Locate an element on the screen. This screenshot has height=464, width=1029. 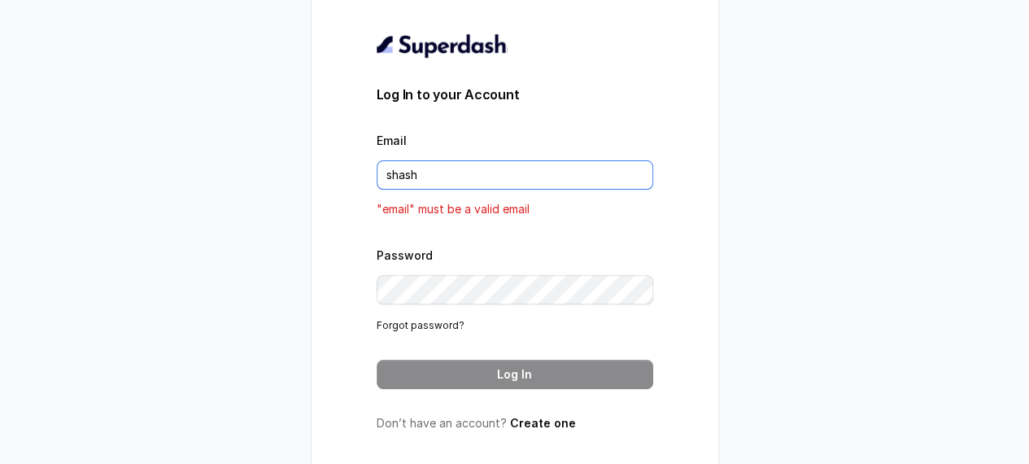
label: Email is located at coordinates (391, 140).